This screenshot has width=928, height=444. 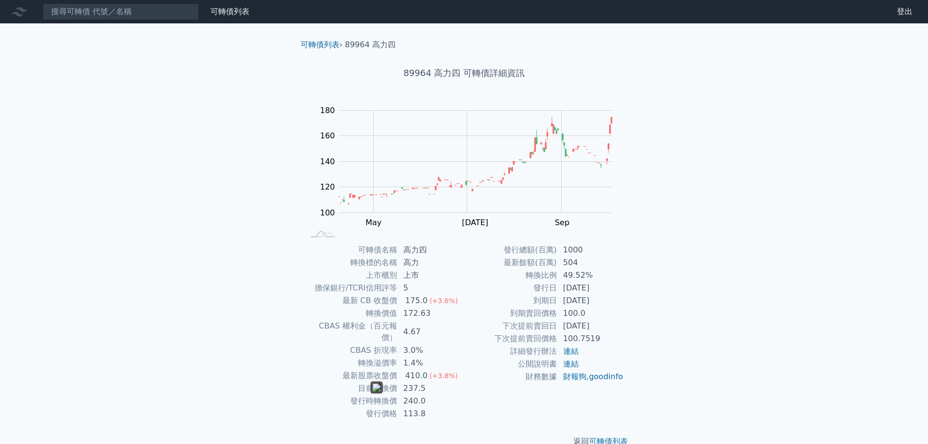 I want to click on span: (+3.8%), so click(x=444, y=376).